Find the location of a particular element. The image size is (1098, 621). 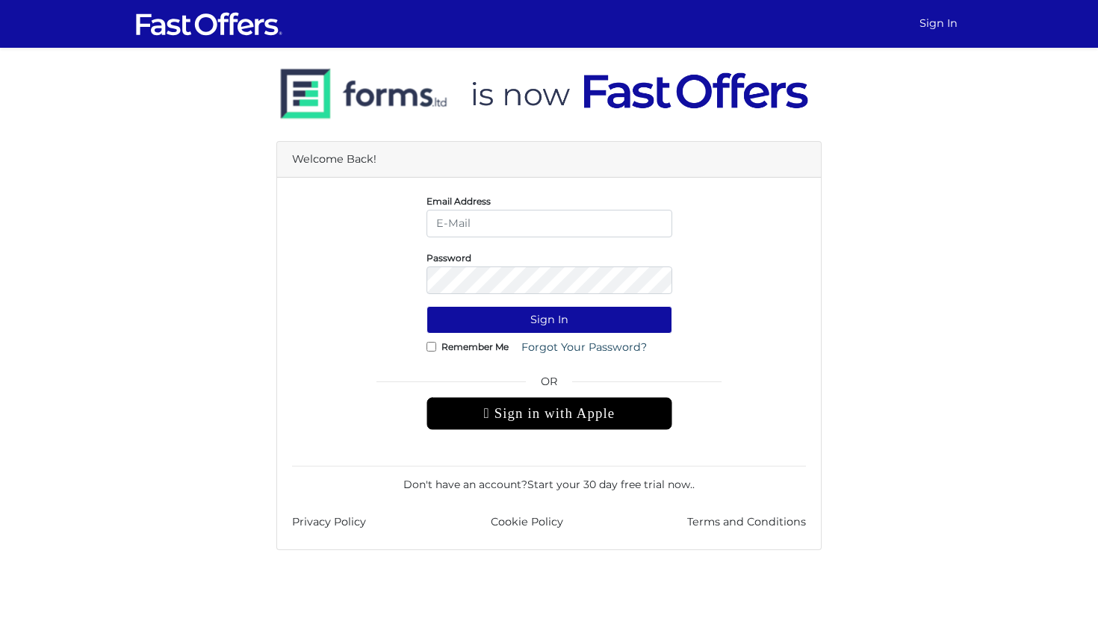

div: Don't have an account? . is located at coordinates (549, 480).